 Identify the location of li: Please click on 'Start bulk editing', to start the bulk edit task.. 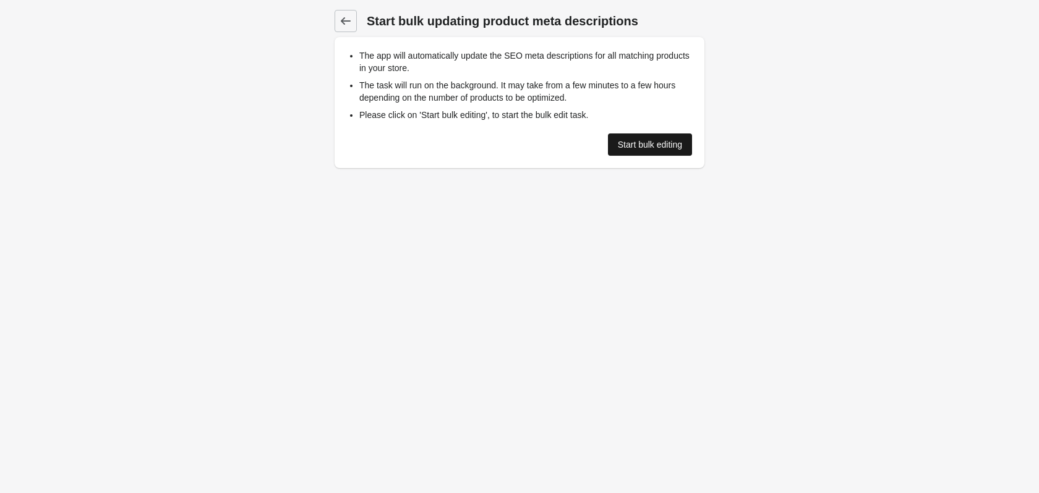
(526, 115).